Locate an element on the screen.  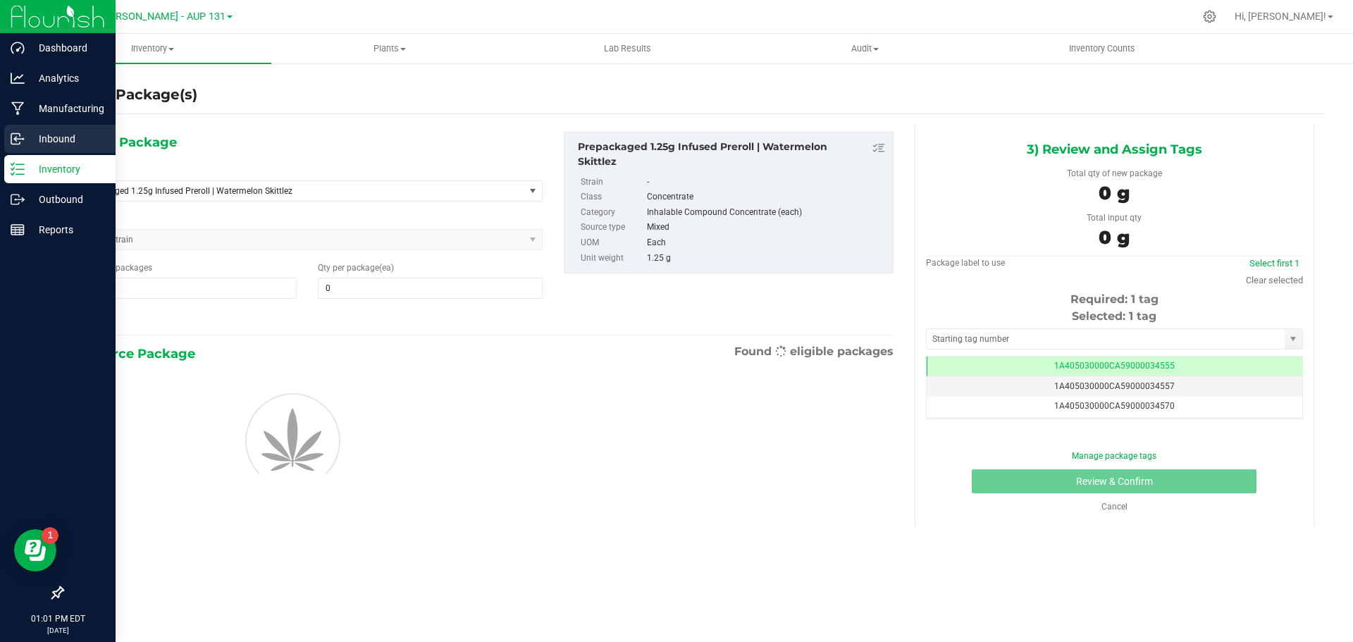
inline-svg: Dashboard is located at coordinates (18, 48).